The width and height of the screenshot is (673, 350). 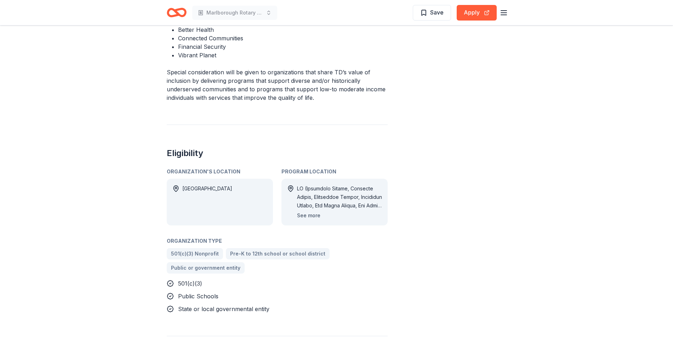 I want to click on div: Program Location, so click(x=334, y=172).